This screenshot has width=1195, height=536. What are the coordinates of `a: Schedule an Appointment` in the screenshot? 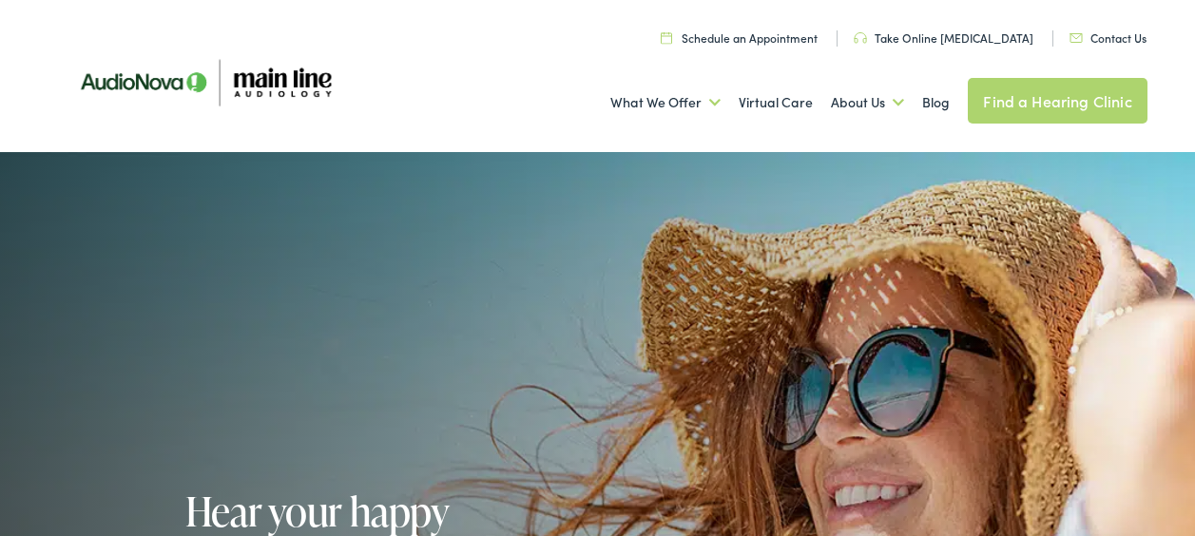 It's located at (739, 37).